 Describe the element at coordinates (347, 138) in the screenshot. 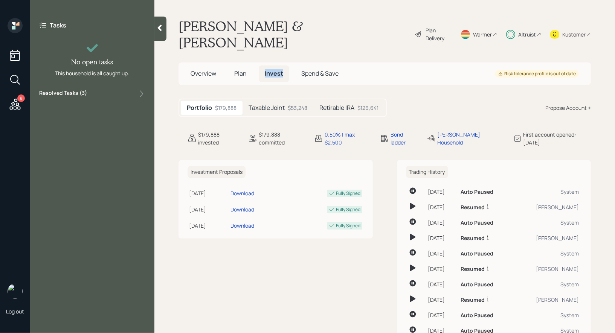

I see `div: 0.50% | max $2,500` at that location.